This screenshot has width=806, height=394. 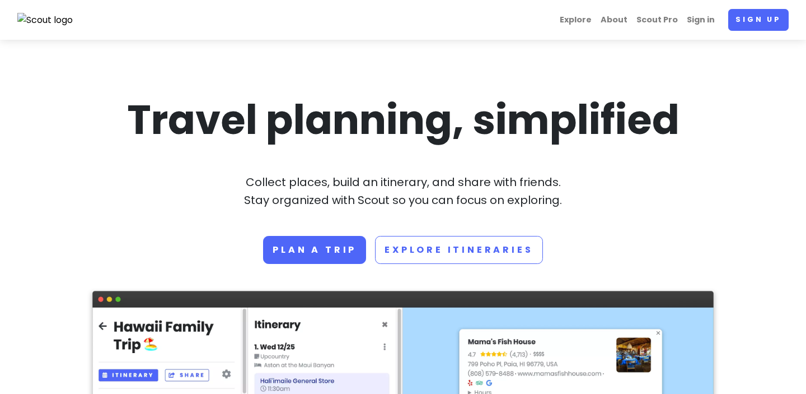 What do you see at coordinates (315, 250) in the screenshot?
I see `a: Plan a trip` at bounding box center [315, 250].